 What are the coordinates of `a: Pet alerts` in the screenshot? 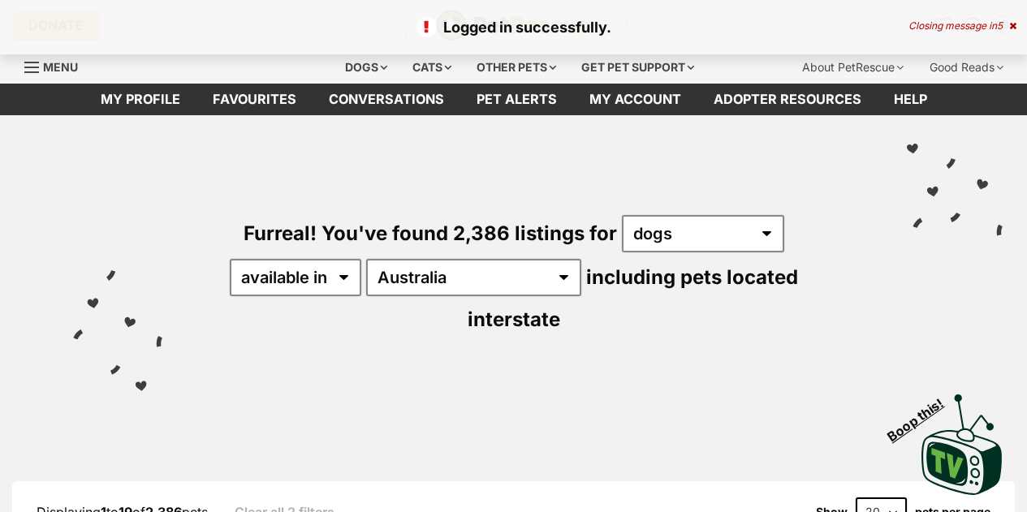 It's located at (517, 99).